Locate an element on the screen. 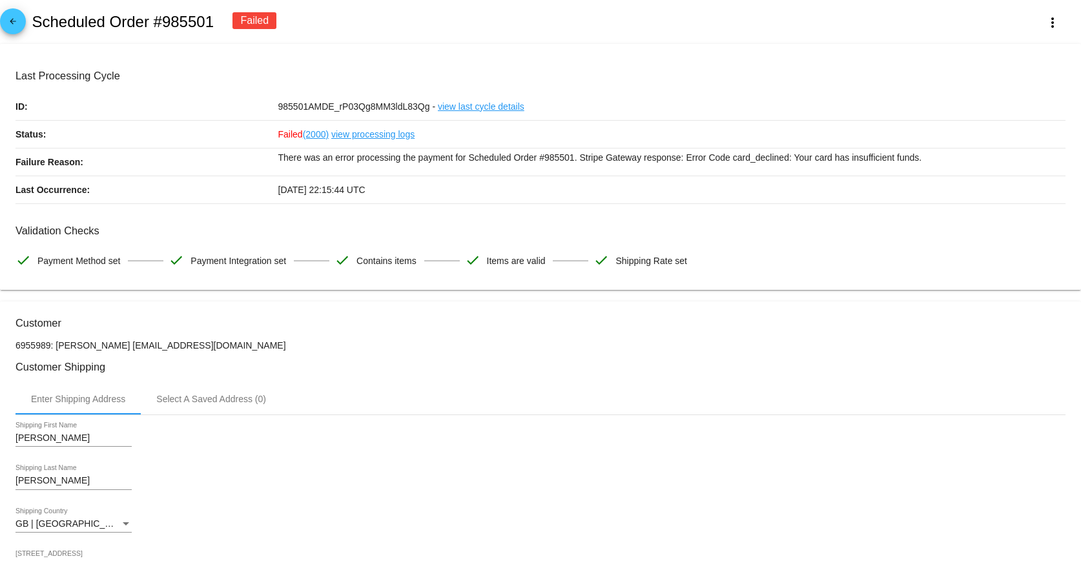 This screenshot has height=561, width=1081. span: Payment Method set is located at coordinates (79, 261).